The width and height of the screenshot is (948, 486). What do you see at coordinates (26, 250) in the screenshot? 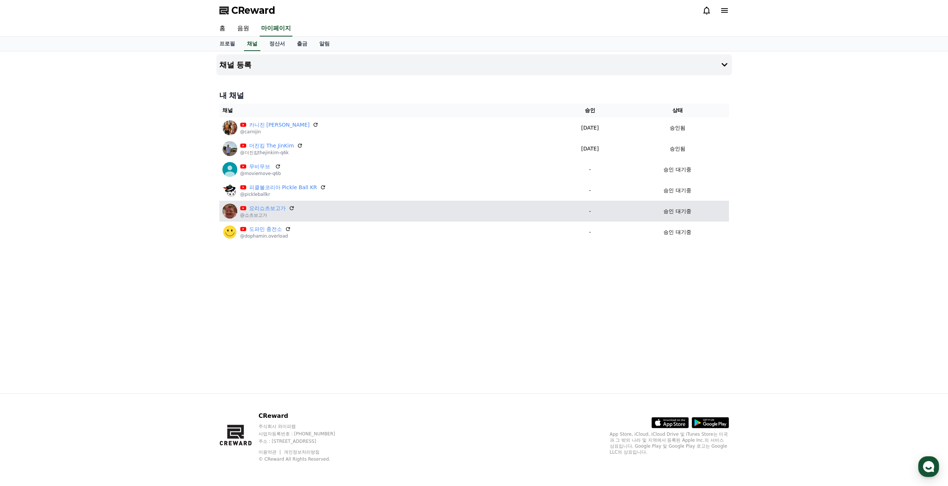
I see `span: 홈` at bounding box center [26, 250].